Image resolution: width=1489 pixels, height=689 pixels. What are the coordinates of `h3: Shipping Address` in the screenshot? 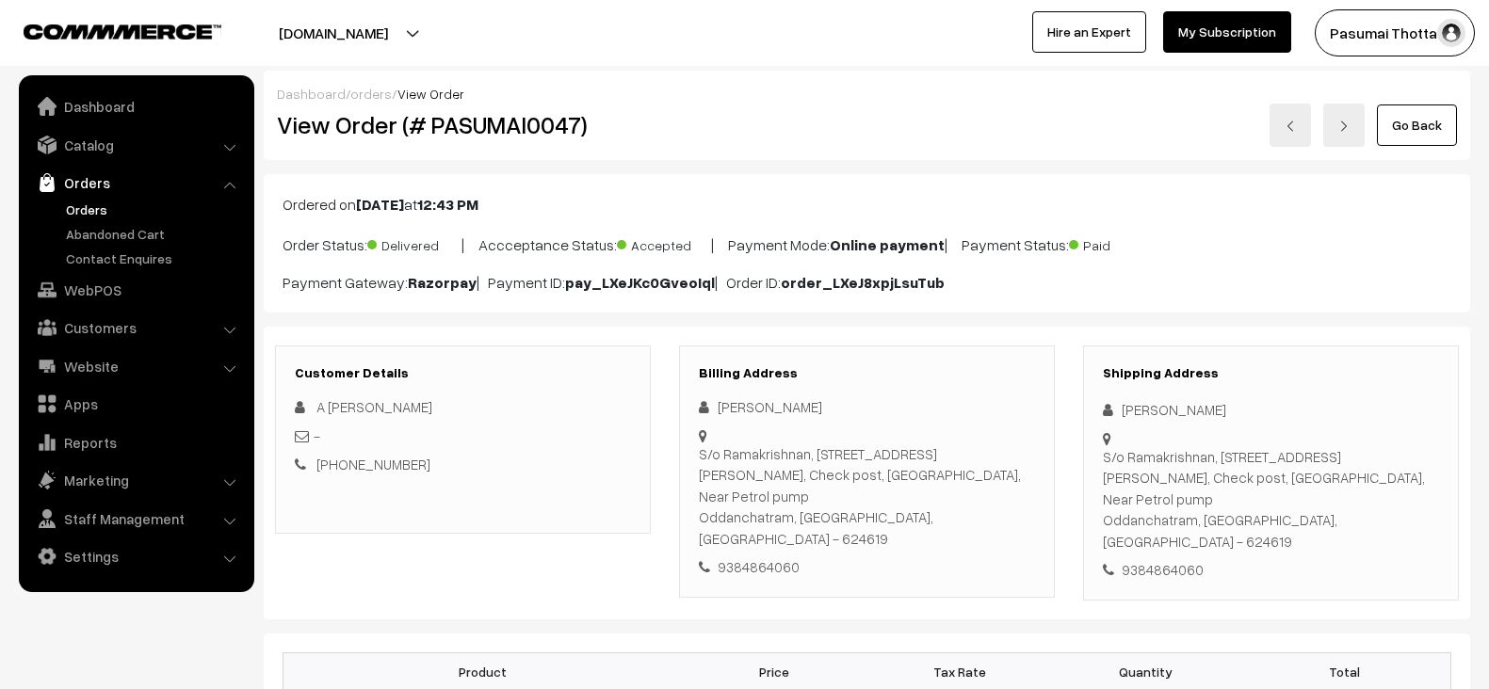 It's located at (1270, 373).